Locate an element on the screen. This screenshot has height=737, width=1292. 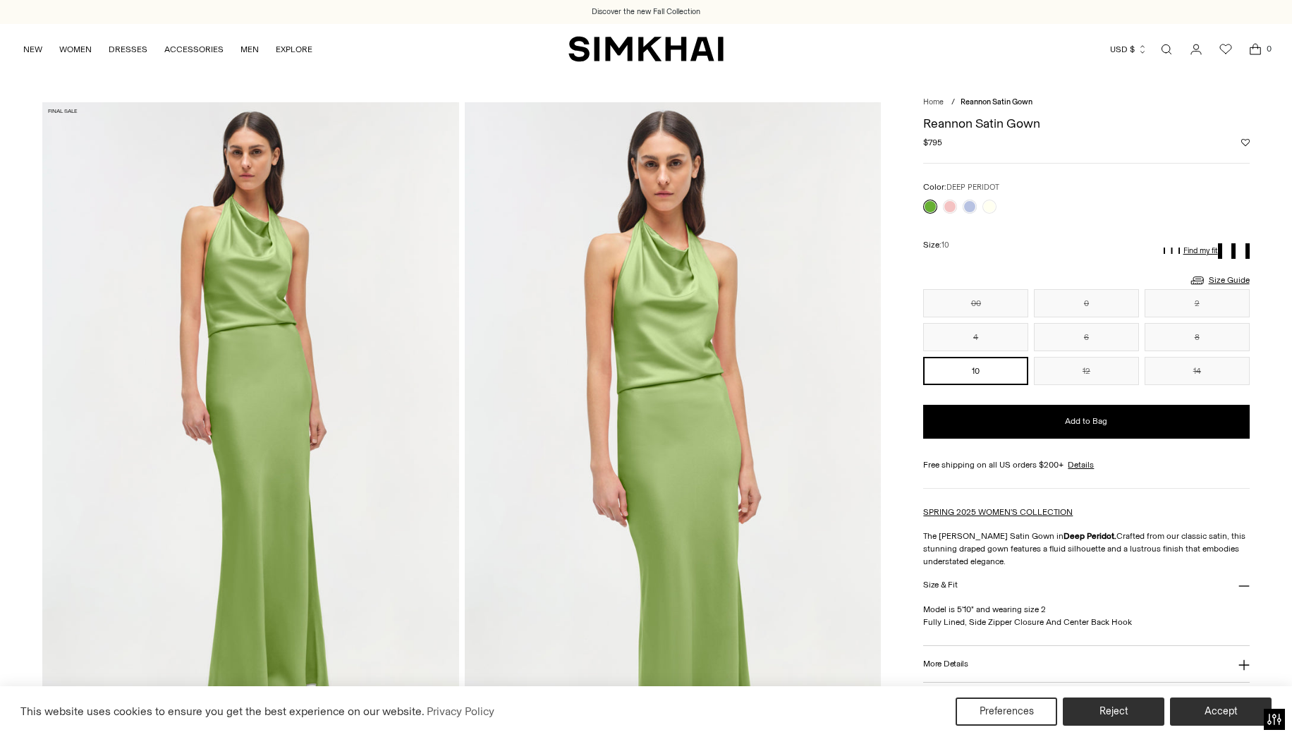
span: Add to Bag is located at coordinates (1086, 421).